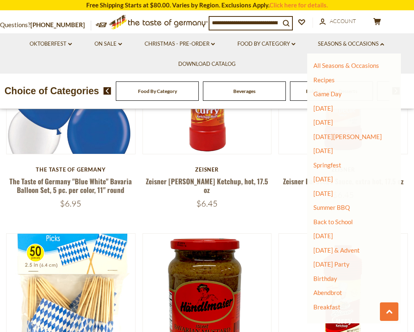 This screenshot has height=332, width=414. Describe the element at coordinates (180, 44) in the screenshot. I see `a: Christmas - PRE-ORDER` at that location.